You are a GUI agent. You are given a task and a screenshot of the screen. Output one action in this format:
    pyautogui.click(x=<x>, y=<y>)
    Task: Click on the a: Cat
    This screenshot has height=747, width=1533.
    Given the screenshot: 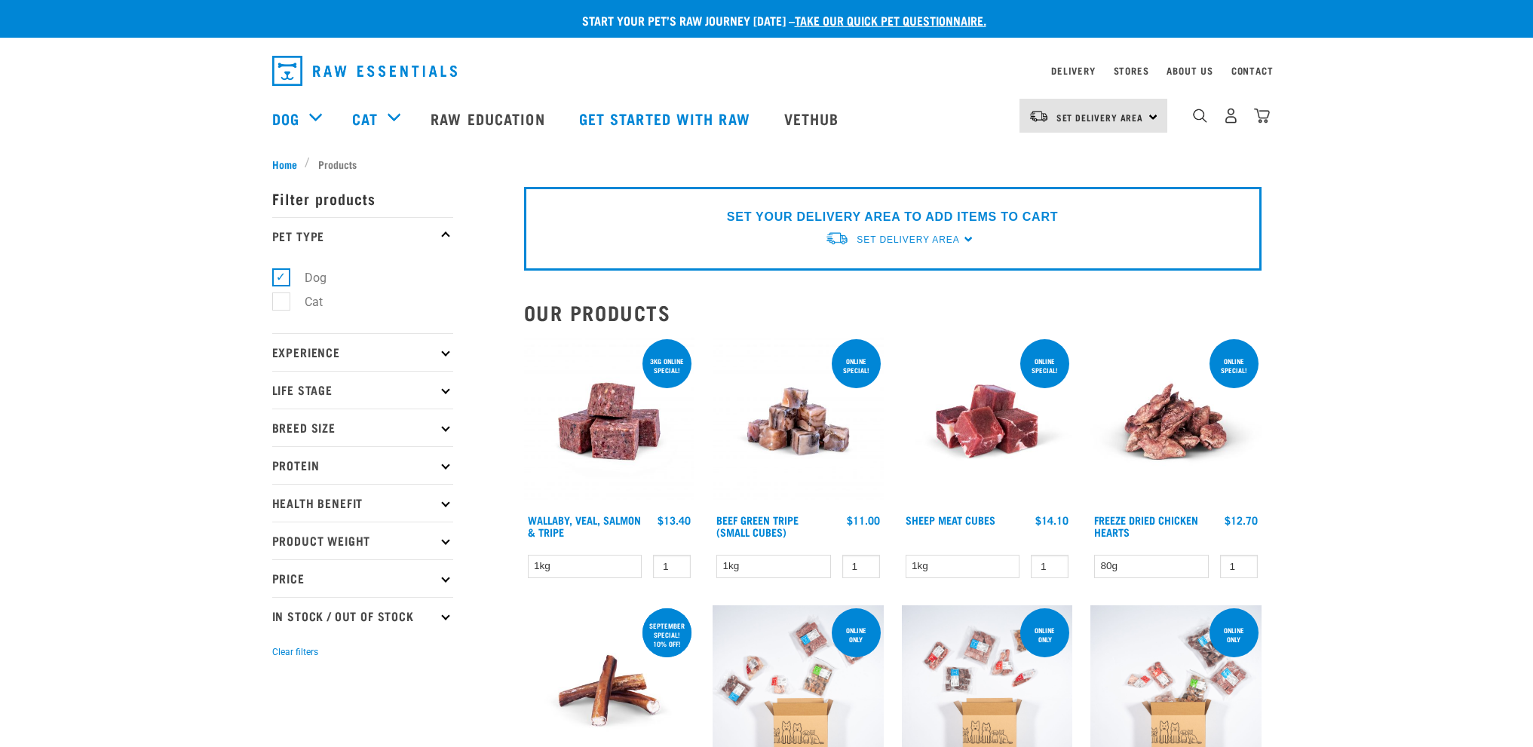 What is the action you would take?
    pyautogui.click(x=365, y=118)
    